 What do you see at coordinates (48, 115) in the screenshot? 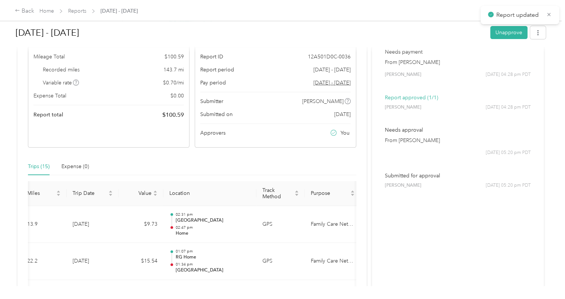
I see `span: Report total` at bounding box center [48, 115].